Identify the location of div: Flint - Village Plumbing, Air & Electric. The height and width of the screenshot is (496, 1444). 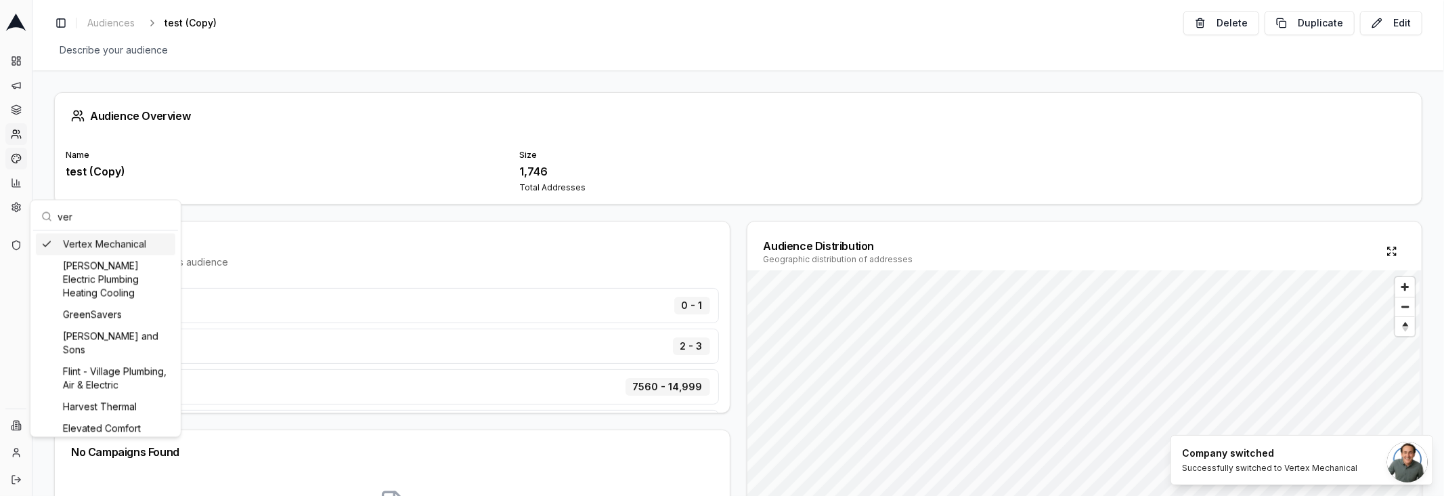
(106, 378).